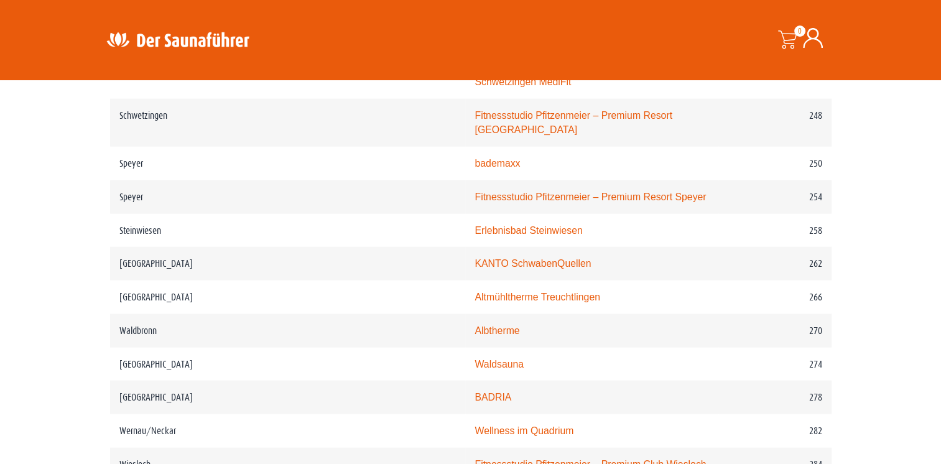  What do you see at coordinates (497, 163) in the screenshot?
I see `a: bademaxx` at bounding box center [497, 163].